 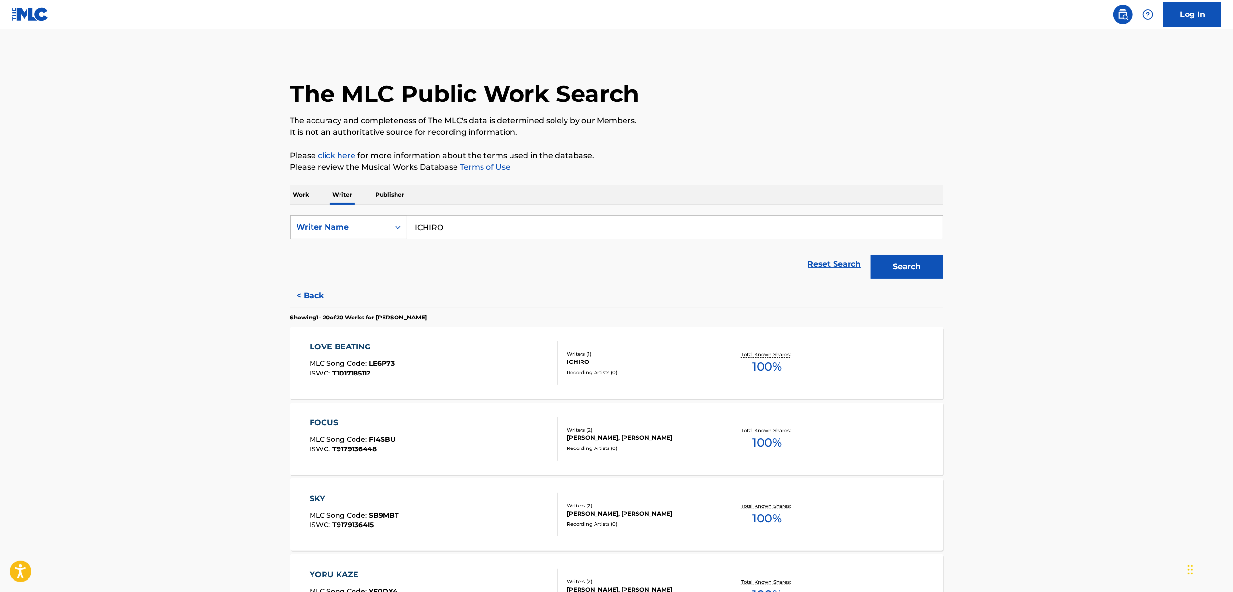 I want to click on img: MLC Logo, so click(x=30, y=14).